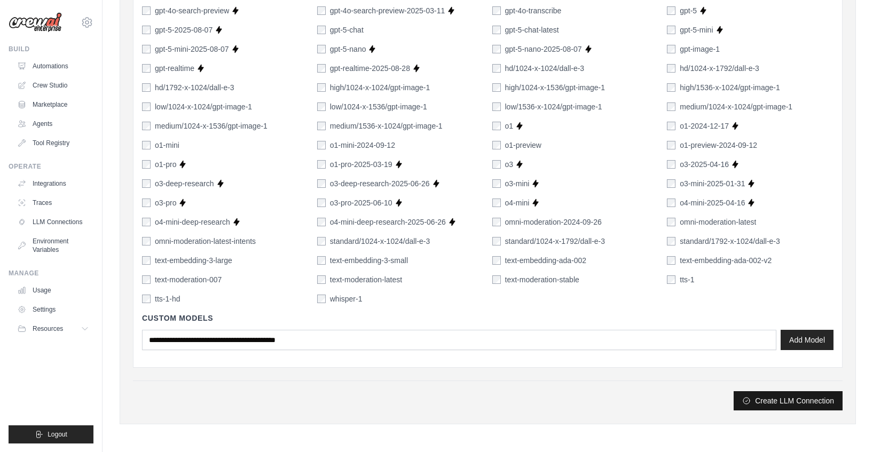  I want to click on a: Usage, so click(53, 290).